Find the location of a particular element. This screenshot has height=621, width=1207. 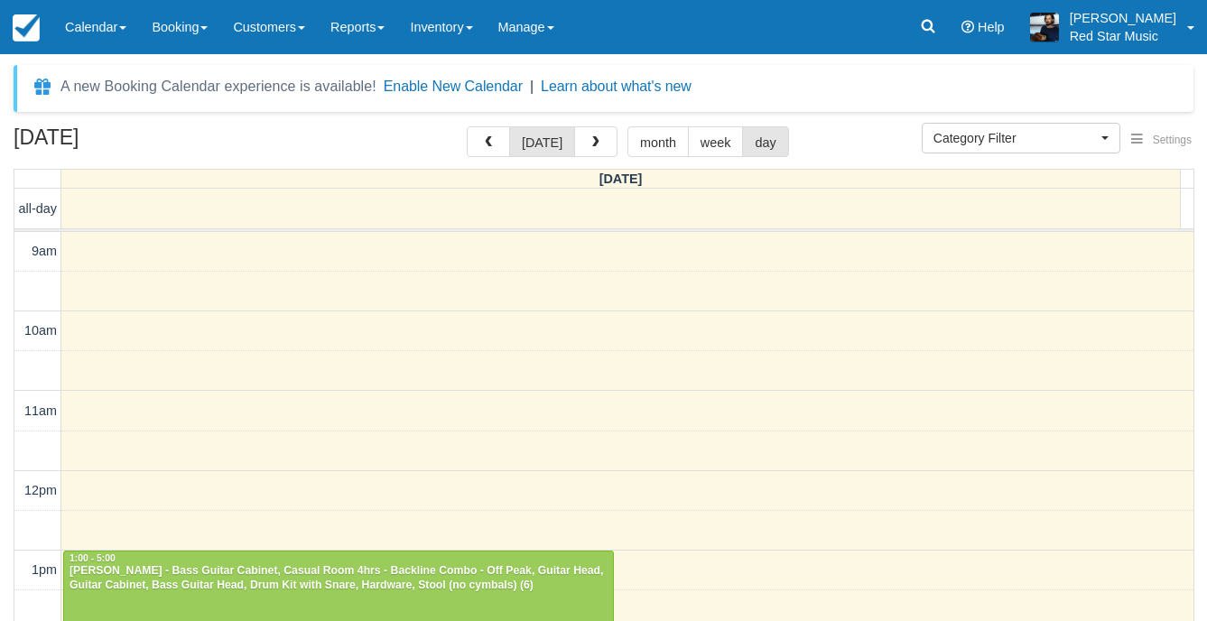

button: month is located at coordinates (658, 142).